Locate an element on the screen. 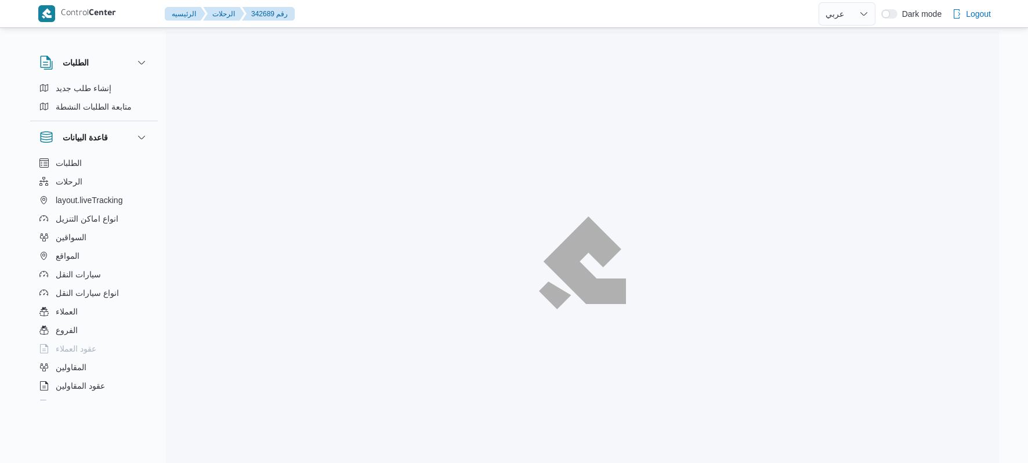 The width and height of the screenshot is (1028, 463). span: المواقع is located at coordinates (67, 256).